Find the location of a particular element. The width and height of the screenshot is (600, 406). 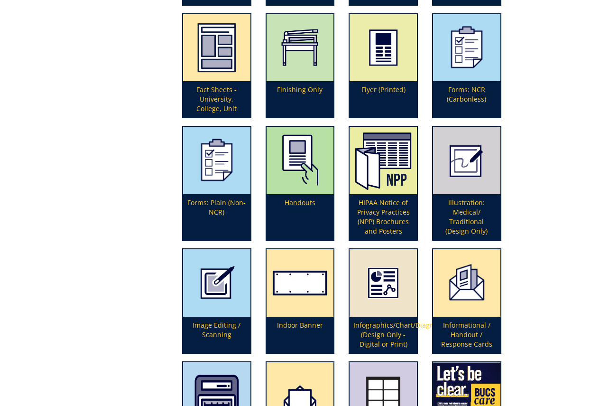

a: HIPAA Notice of Privacy Practices (NPP) Brochures and Posters is located at coordinates (383, 183).